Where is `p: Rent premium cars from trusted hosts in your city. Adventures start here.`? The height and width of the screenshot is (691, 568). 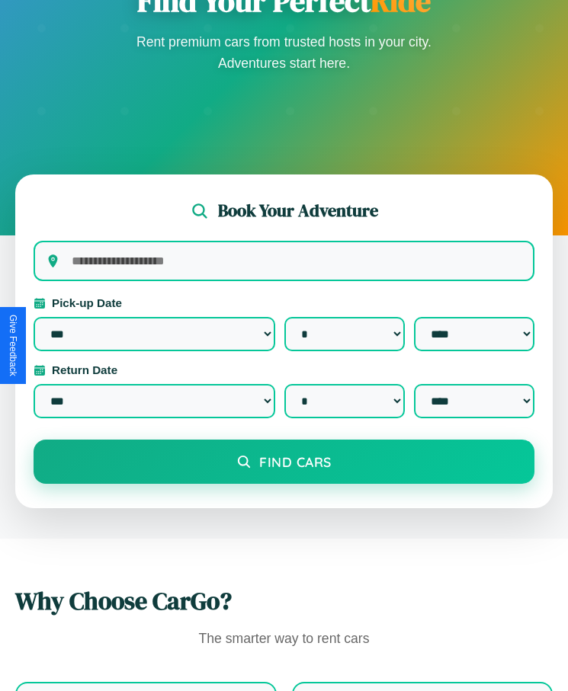
p: Rent premium cars from trusted hosts in your city. Adventures start here. is located at coordinates (284, 53).